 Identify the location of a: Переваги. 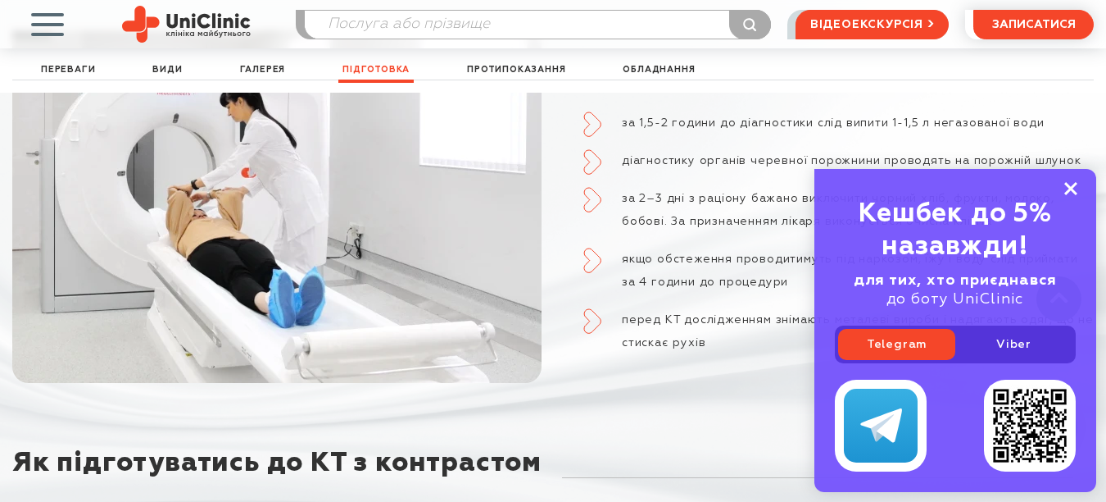
(68, 70).